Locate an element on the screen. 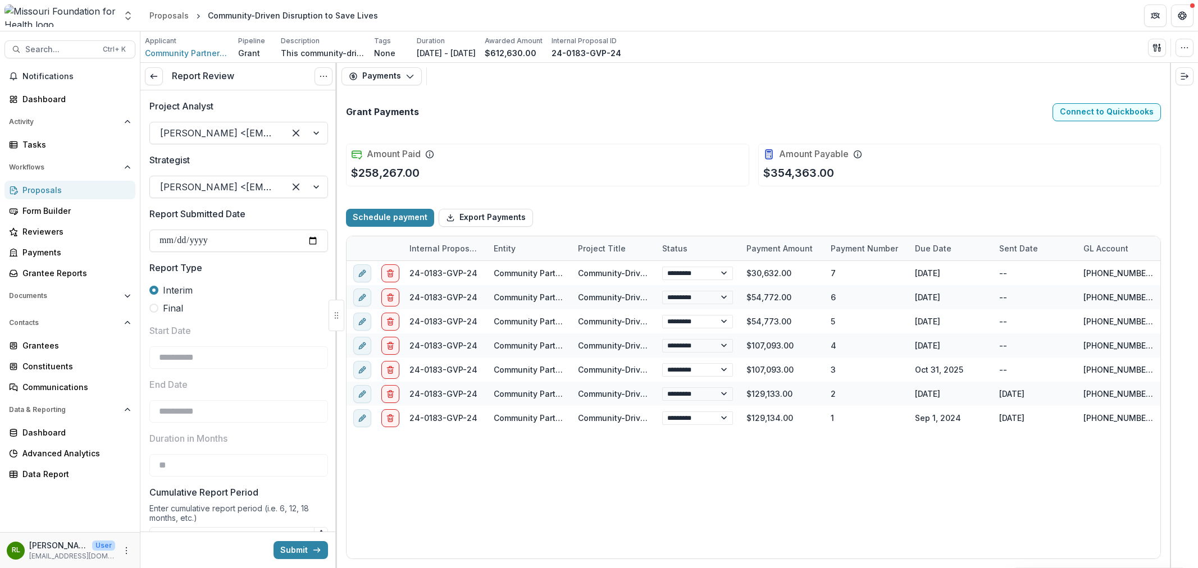 This screenshot has height=568, width=1198. div: Form Builder is located at coordinates (74, 211).